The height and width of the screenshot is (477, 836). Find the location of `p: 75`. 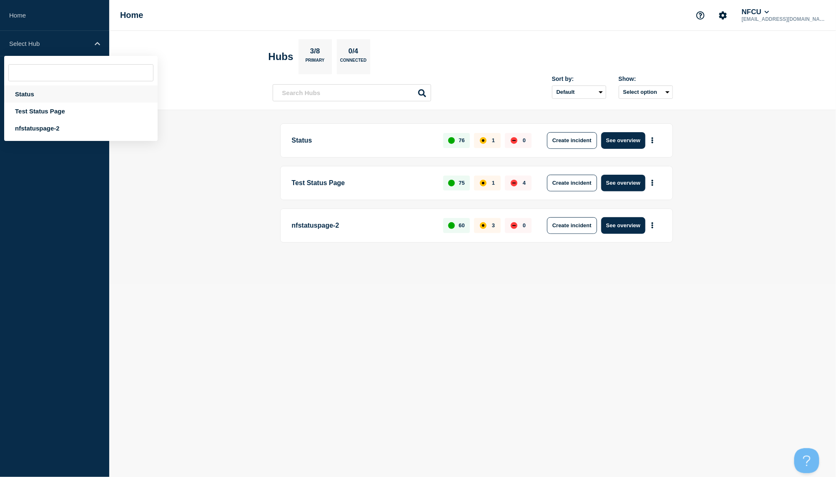

p: 75 is located at coordinates (462, 183).